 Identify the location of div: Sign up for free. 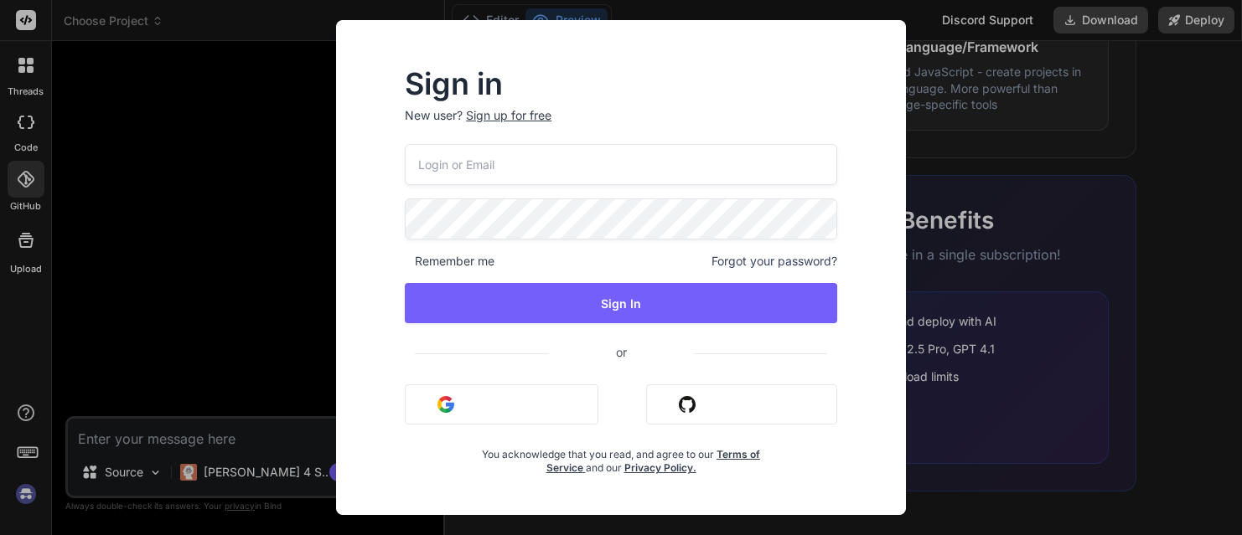
(509, 116).